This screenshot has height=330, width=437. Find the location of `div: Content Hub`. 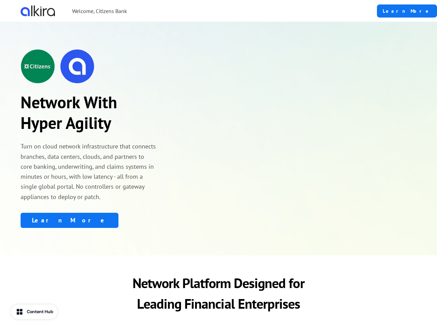

div: Content Hub is located at coordinates (40, 312).